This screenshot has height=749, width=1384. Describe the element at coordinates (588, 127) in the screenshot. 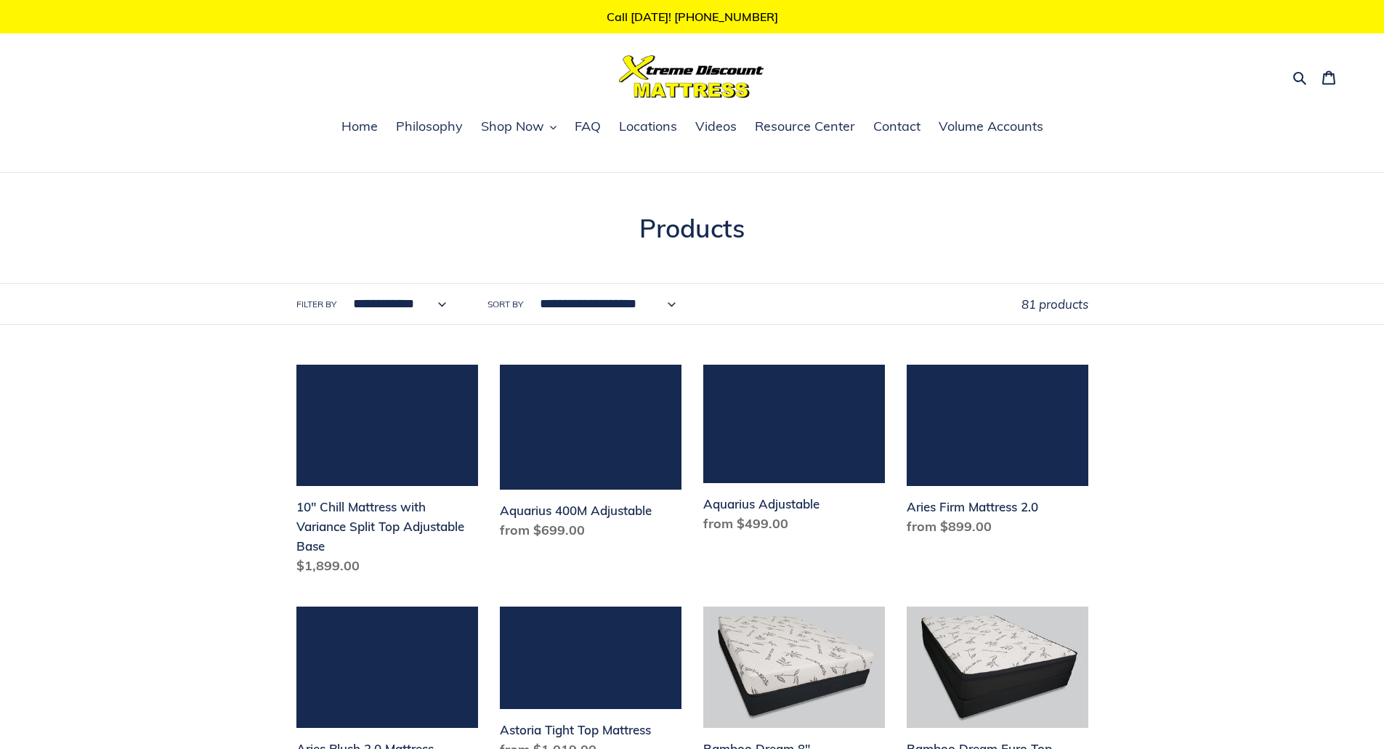

I see `a: FAQ` at that location.